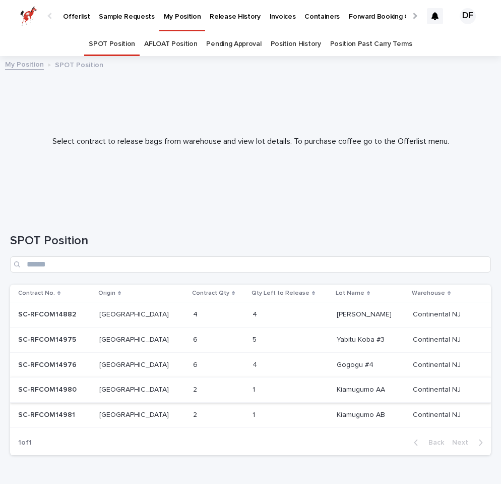  What do you see at coordinates (280, 293) in the screenshot?
I see `p: Qty Left to Release` at bounding box center [280, 293].